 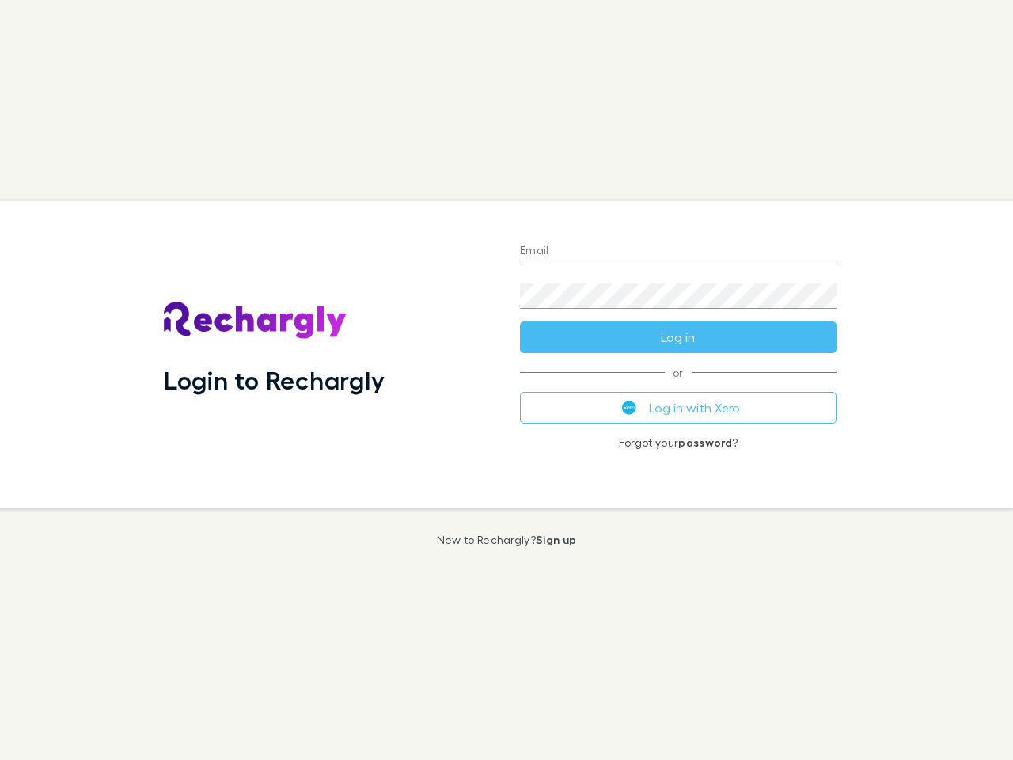 What do you see at coordinates (678, 407) in the screenshot?
I see `button: Log in with Xero` at bounding box center [678, 407].